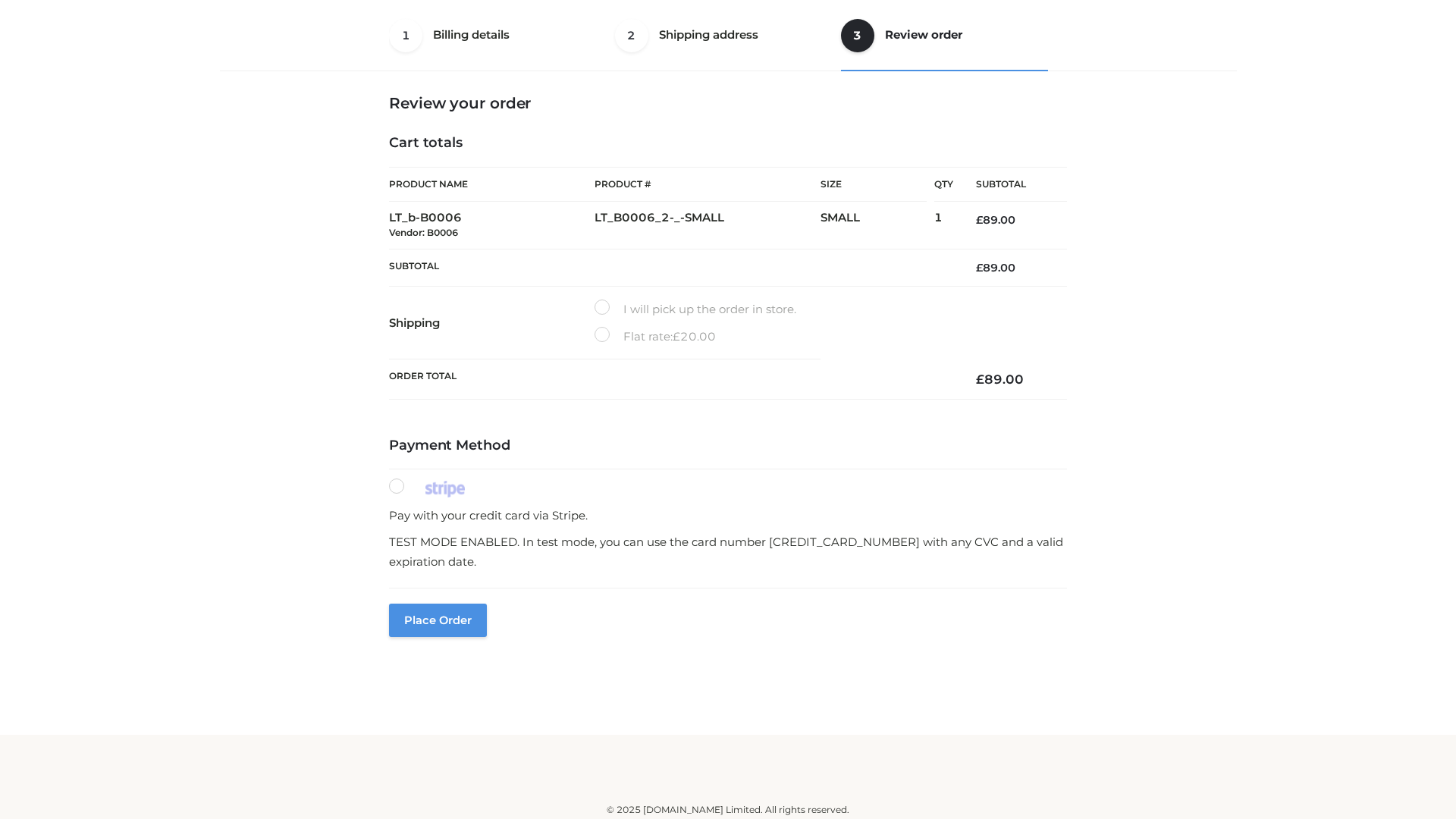 The width and height of the screenshot is (1456, 819). What do you see at coordinates (423, 232) in the screenshot?
I see `small: Vendor: B0006` at bounding box center [423, 232].